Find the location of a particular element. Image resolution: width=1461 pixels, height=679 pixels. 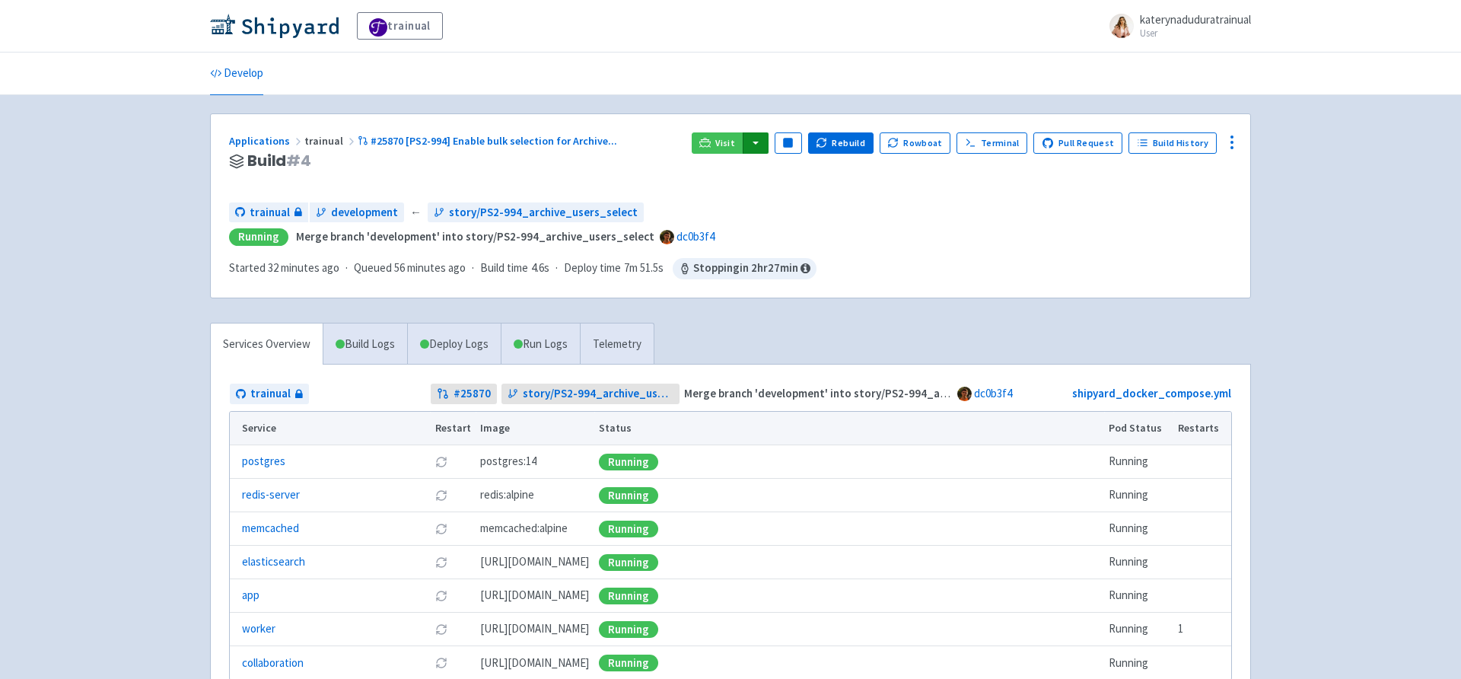

a: Terminal is located at coordinates (991, 143).